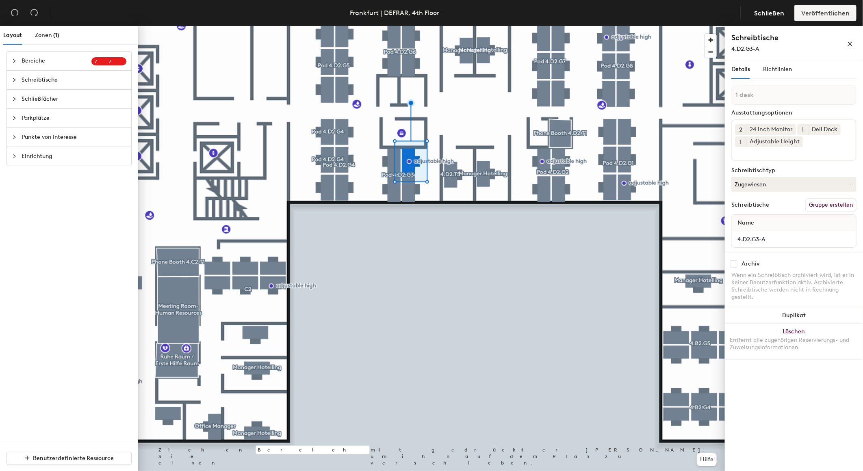 The width and height of the screenshot is (863, 471). I want to click on div: Wenn ein Schreibtisch archiviert wird, ist er in keiner Benutzerfunktion aktiv. Archivierte Schre..., so click(794, 286).